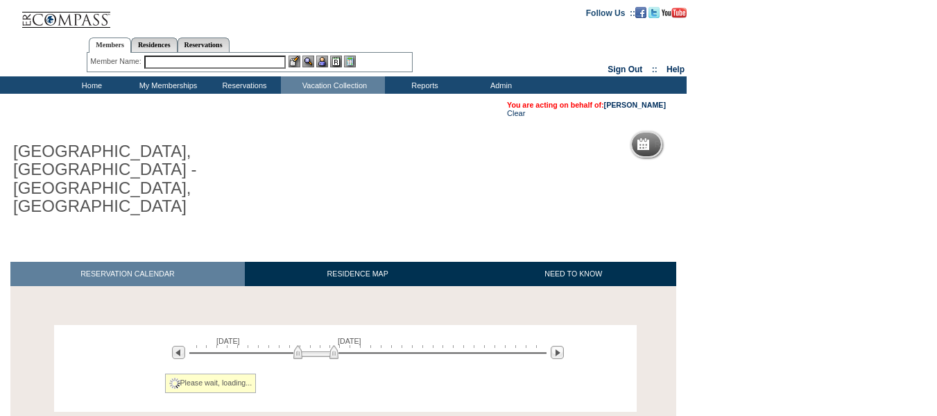 The width and height of the screenshot is (937, 416). What do you see at coordinates (423, 85) in the screenshot?
I see `td: Reports` at bounding box center [423, 85].